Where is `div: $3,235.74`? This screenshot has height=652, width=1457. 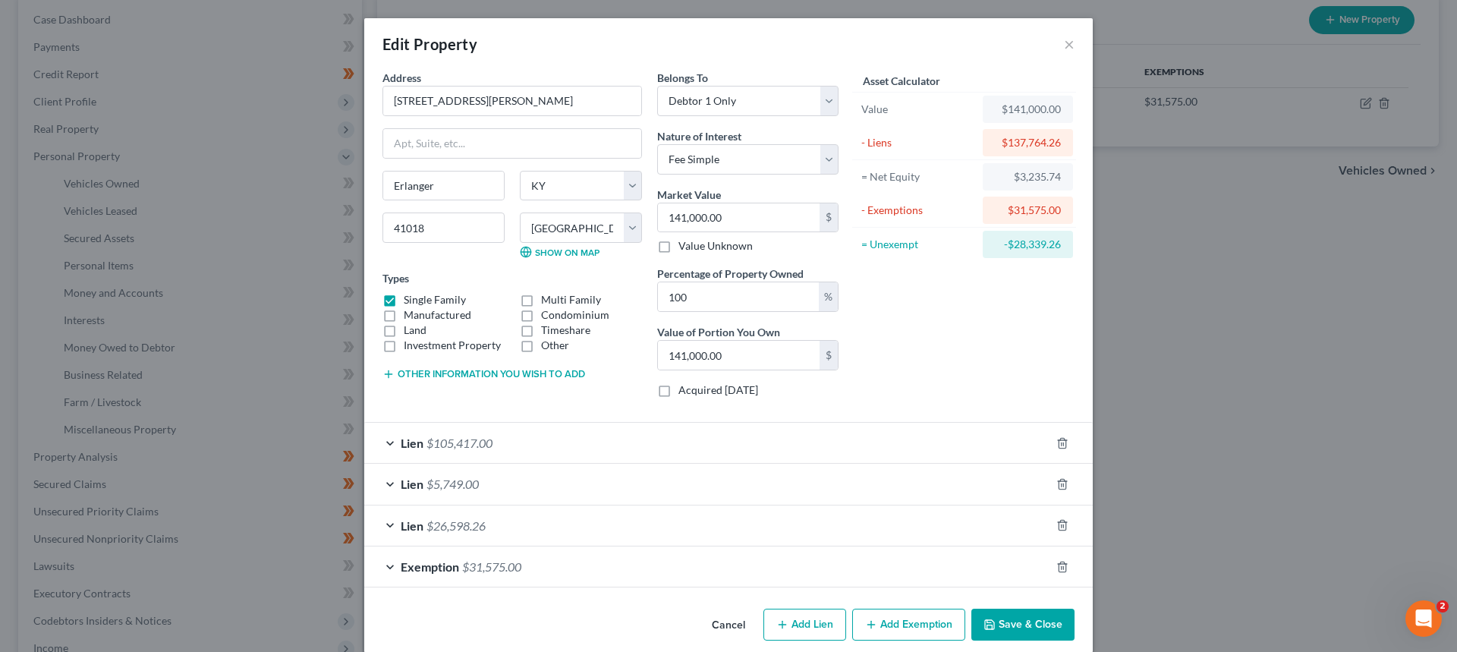
div: $3,235.74 is located at coordinates (1028, 177).